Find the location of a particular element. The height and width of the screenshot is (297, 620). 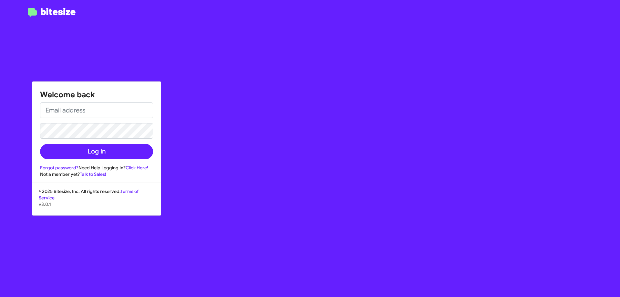

p: v3.0.1 is located at coordinates (97, 204).